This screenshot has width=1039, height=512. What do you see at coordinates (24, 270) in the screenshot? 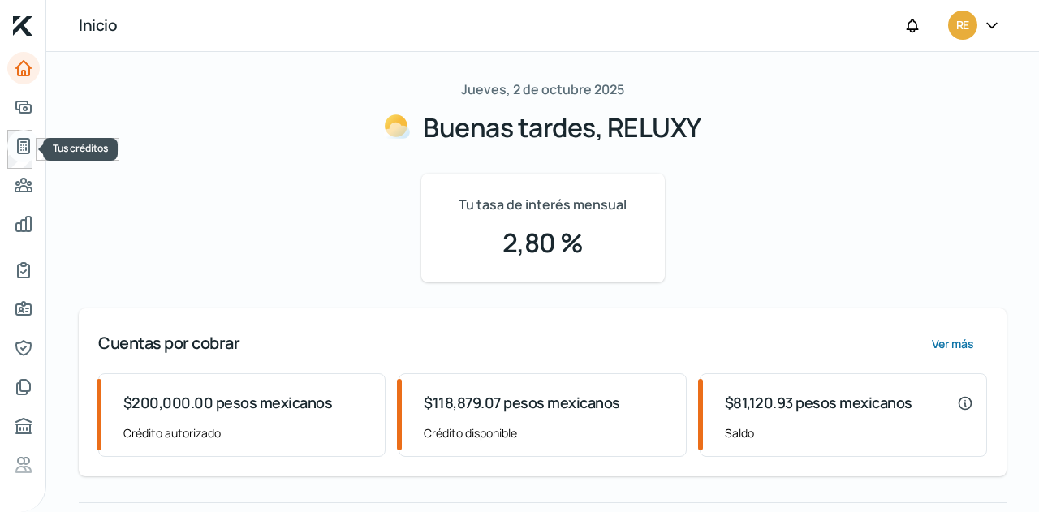
I see `a: Mi contrato` at bounding box center [24, 270].